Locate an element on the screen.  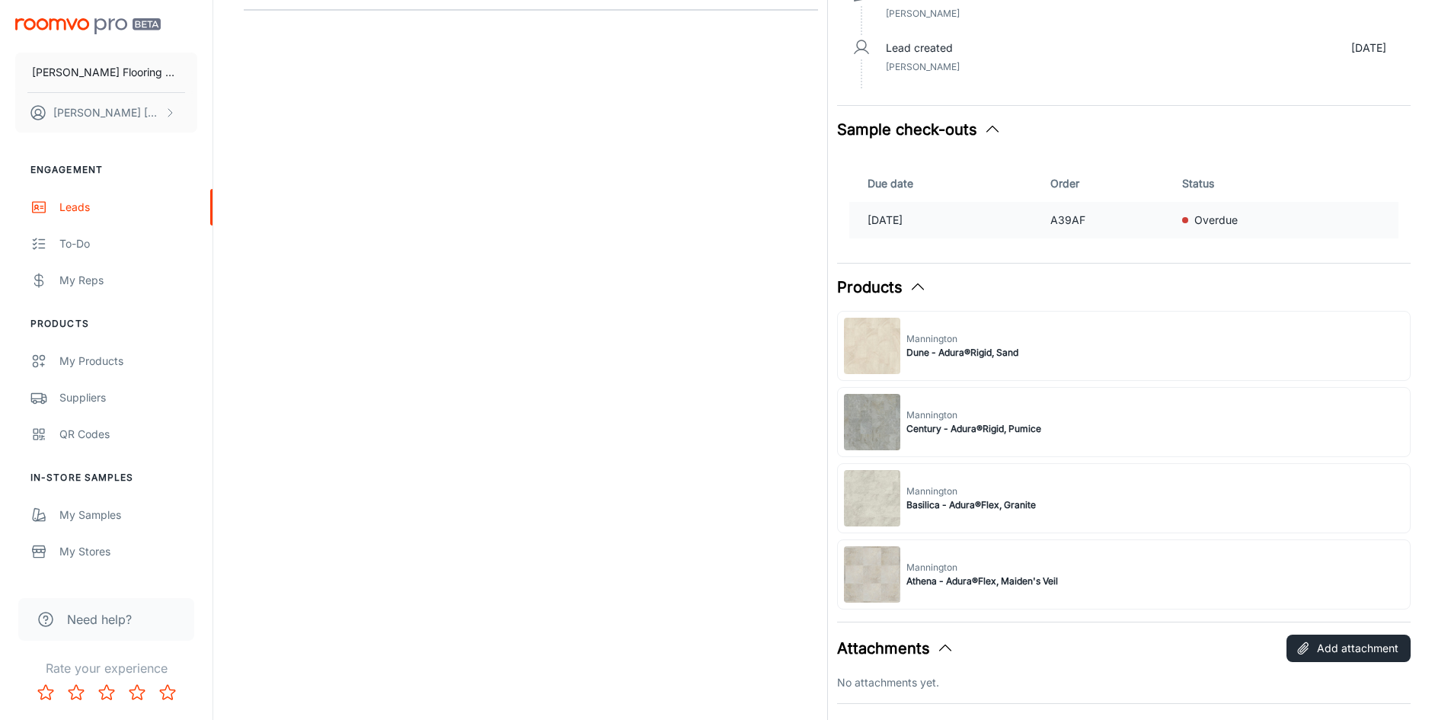
p: A39AF is located at coordinates (1110, 220).